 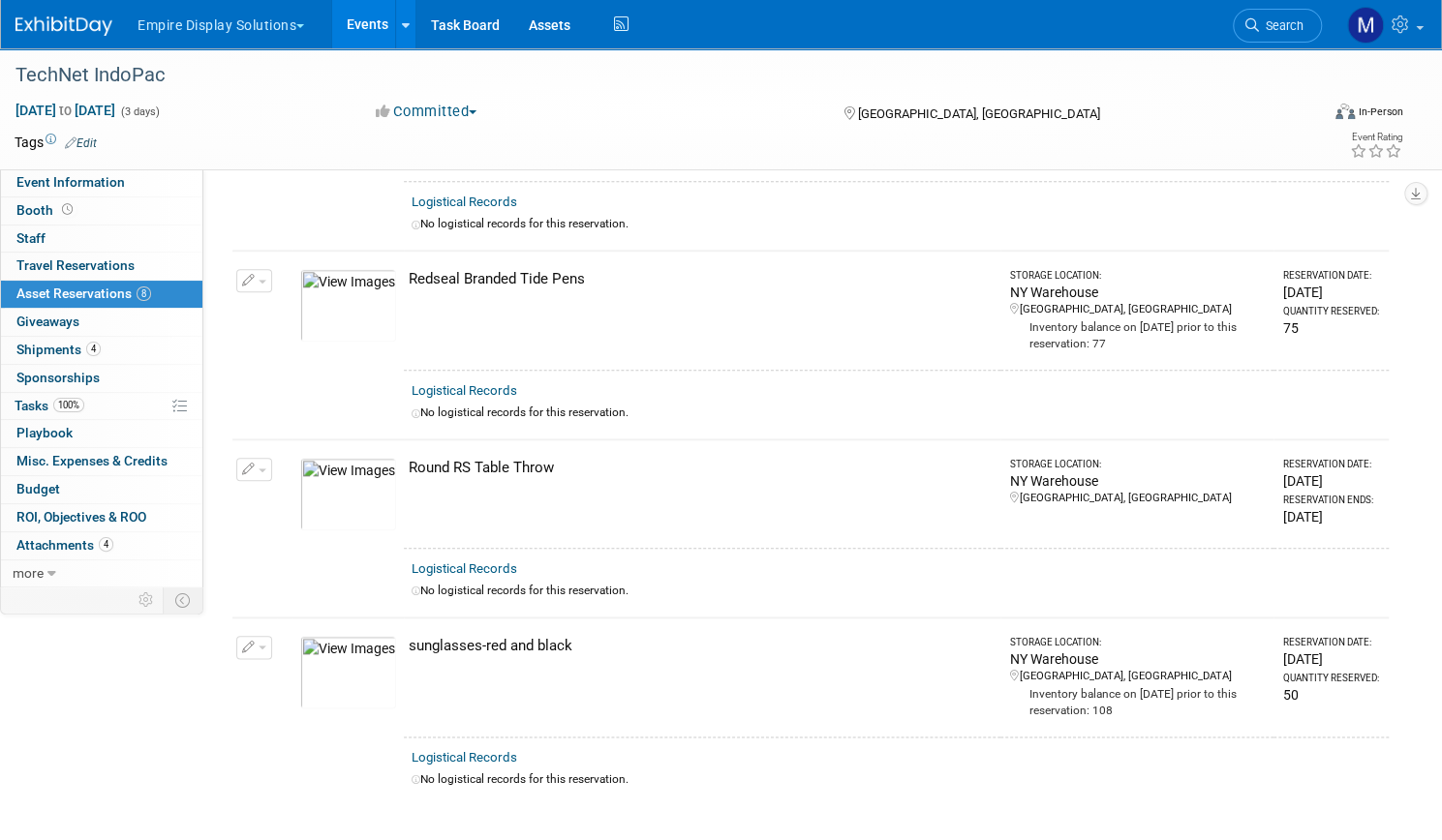 What do you see at coordinates (647, 75) in the screenshot?
I see `div: TechNet IndoPac` at bounding box center [647, 75].